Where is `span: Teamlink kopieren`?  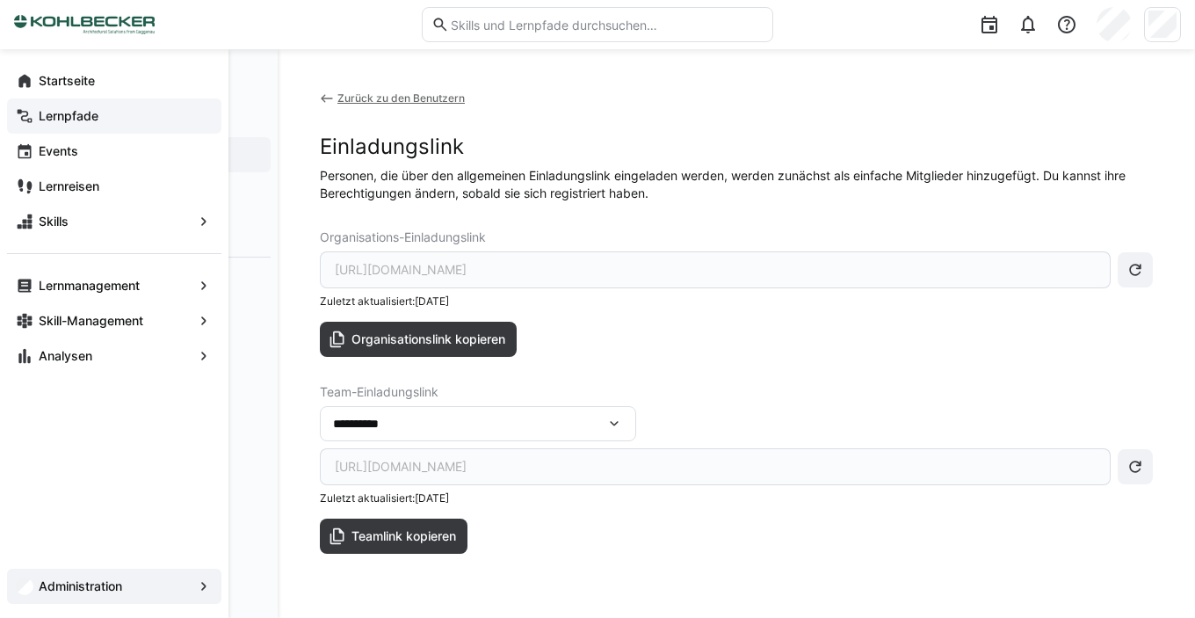 span: Teamlink kopieren is located at coordinates (403, 536).